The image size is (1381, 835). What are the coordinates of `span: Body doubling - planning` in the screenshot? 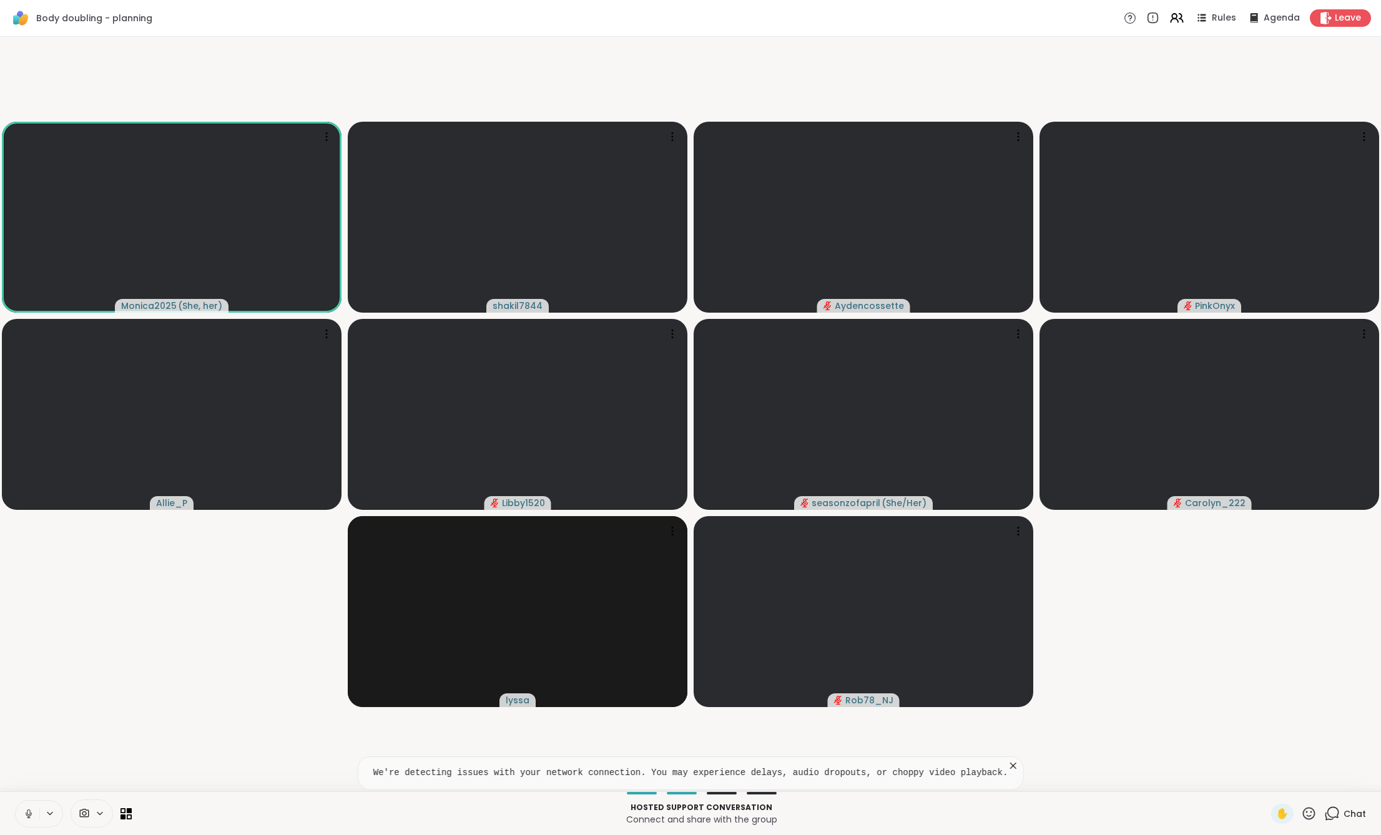 It's located at (94, 18).